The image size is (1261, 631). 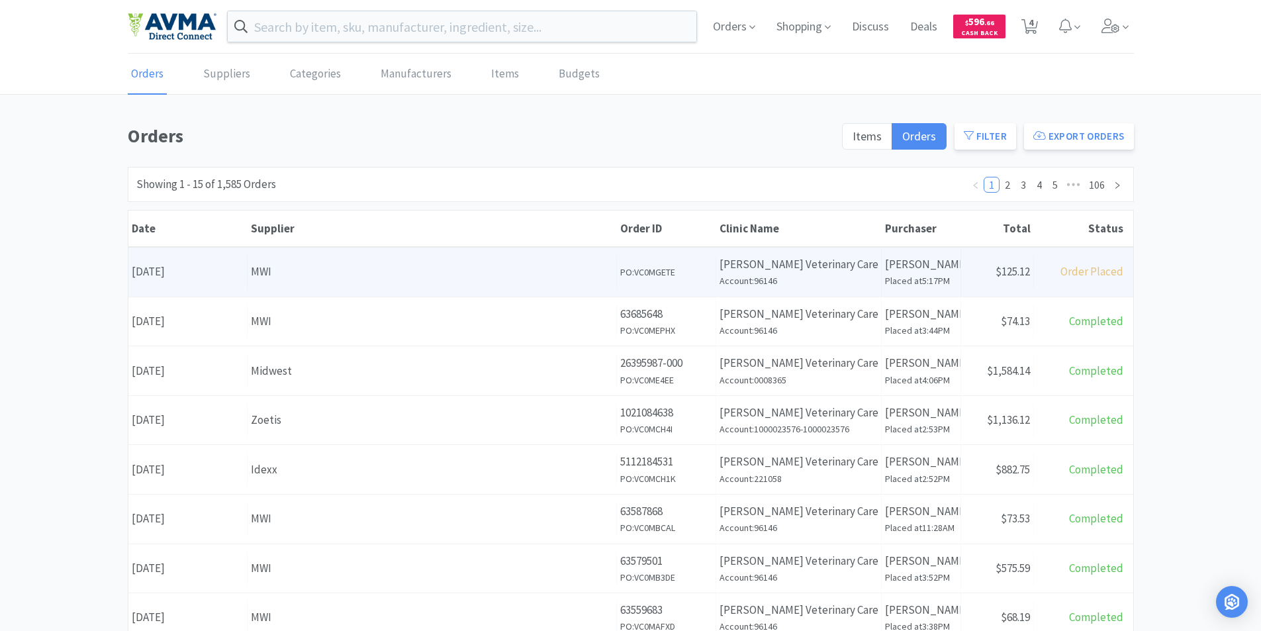 What do you see at coordinates (666, 461) in the screenshot?
I see `p: 5112184531` at bounding box center [666, 461].